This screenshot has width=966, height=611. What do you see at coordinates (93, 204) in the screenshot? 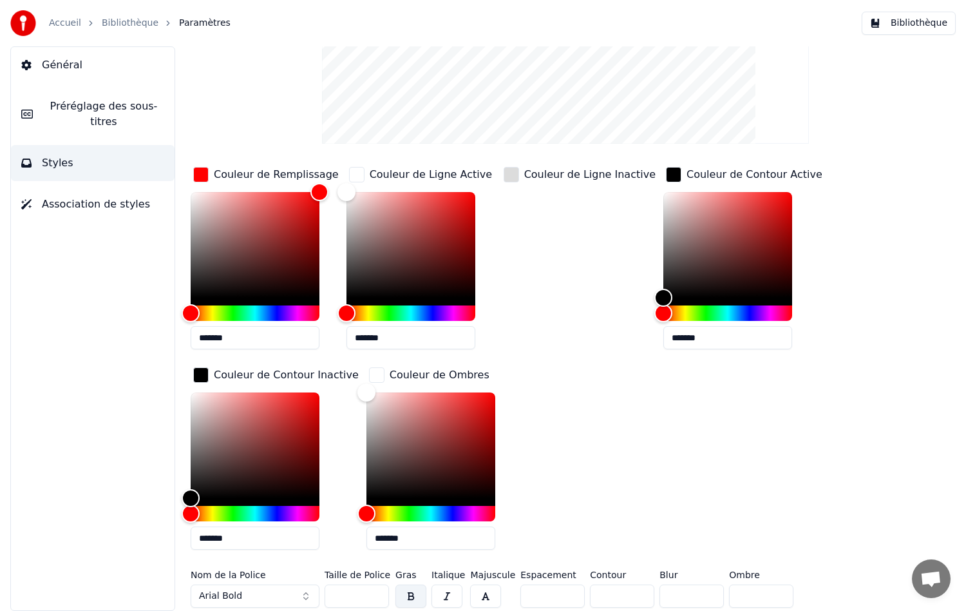
I see `button: Association de styles` at bounding box center [93, 204].